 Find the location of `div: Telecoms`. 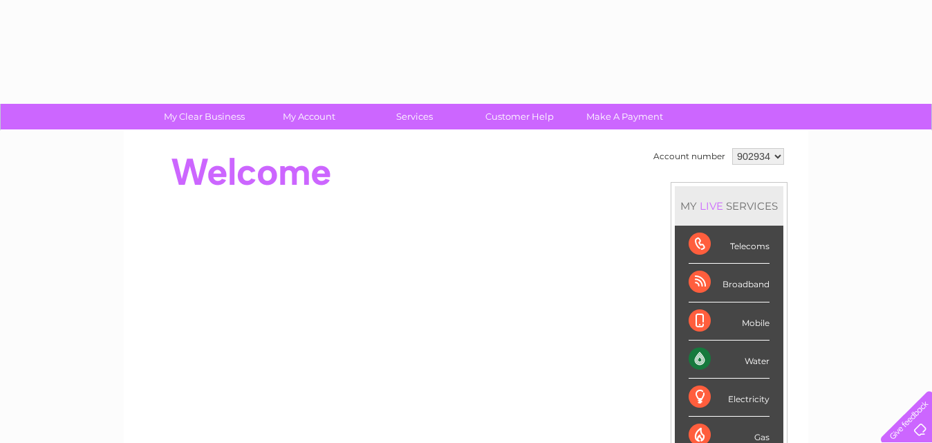

div: Telecoms is located at coordinates (729, 244).